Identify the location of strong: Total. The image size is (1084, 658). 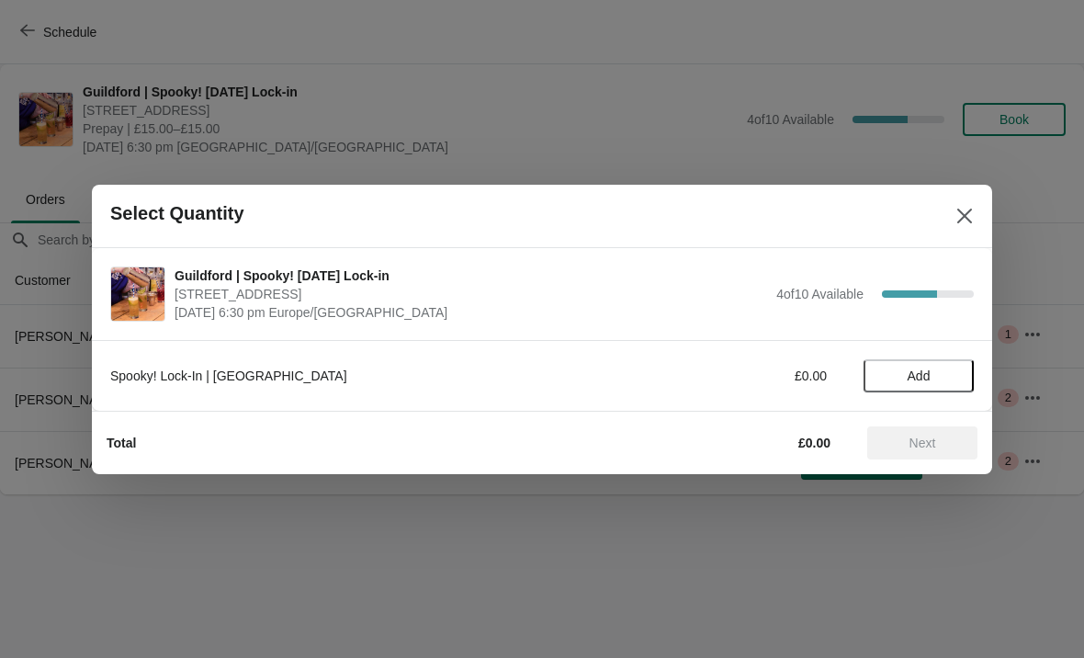
(121, 443).